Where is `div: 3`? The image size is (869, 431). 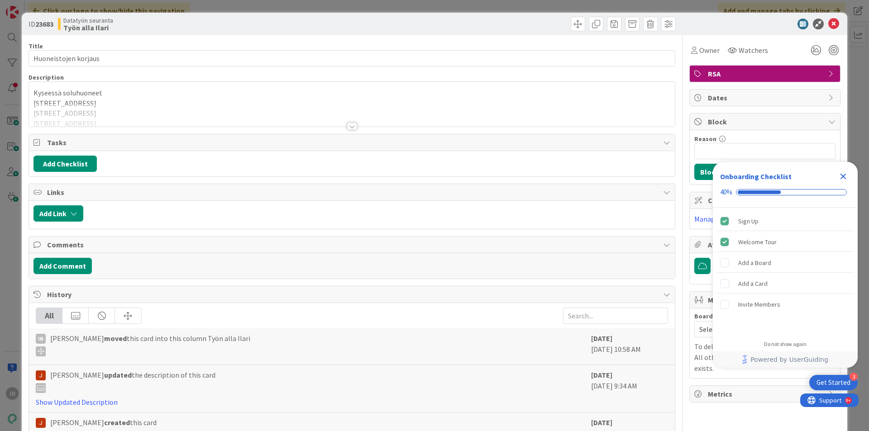
div: 3 is located at coordinates (854, 377).